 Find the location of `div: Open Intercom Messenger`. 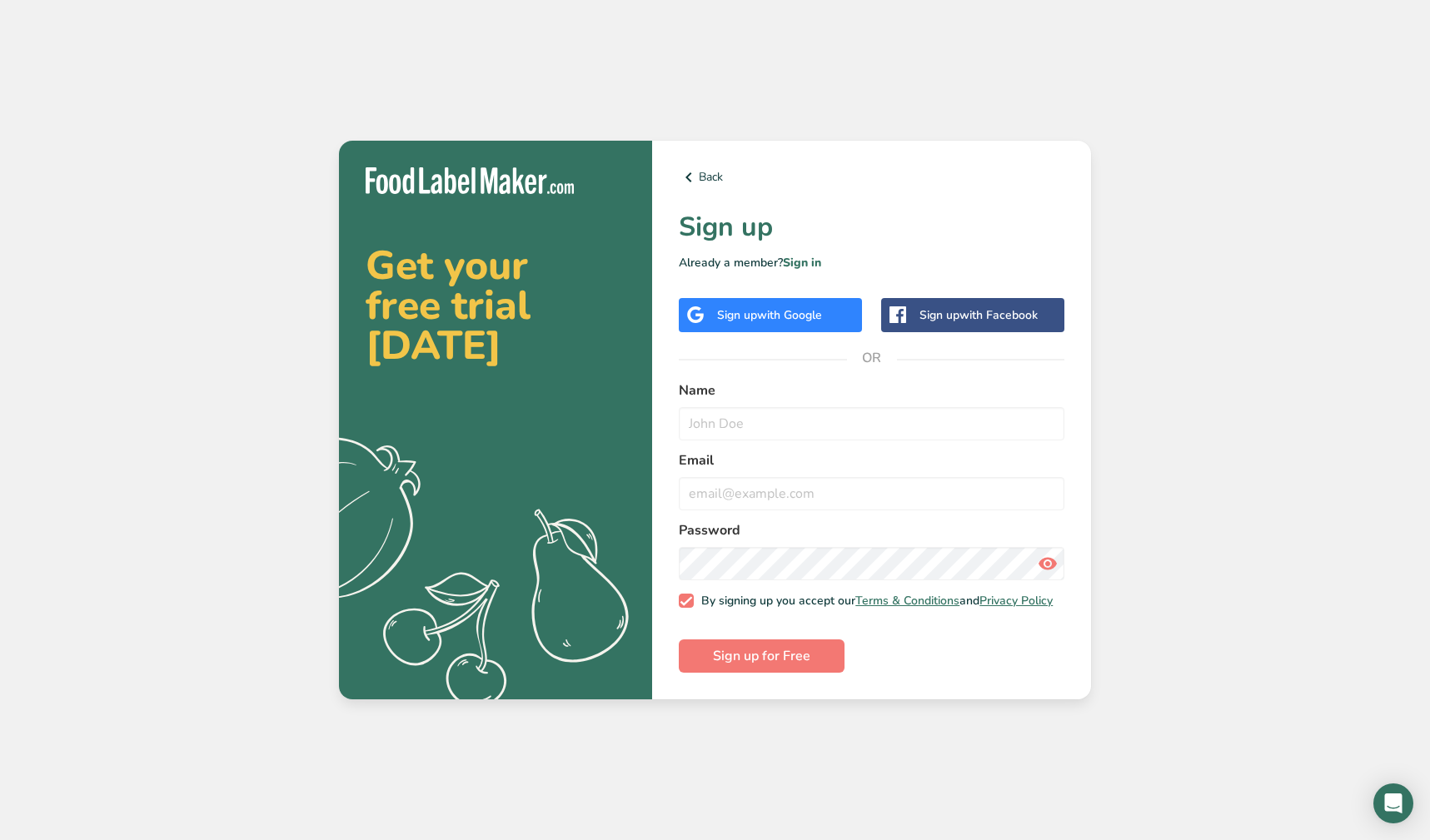

div: Open Intercom Messenger is located at coordinates (1394, 804).